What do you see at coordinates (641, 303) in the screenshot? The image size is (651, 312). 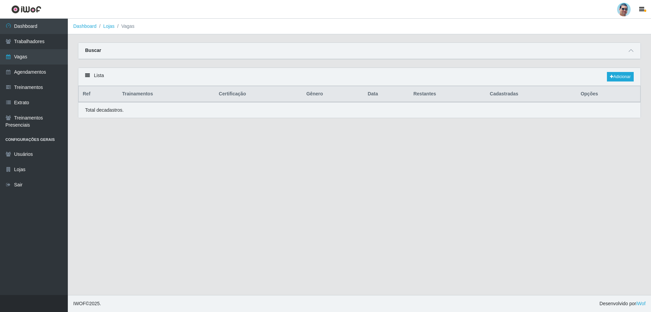 I see `a: iWof` at bounding box center [641, 303].